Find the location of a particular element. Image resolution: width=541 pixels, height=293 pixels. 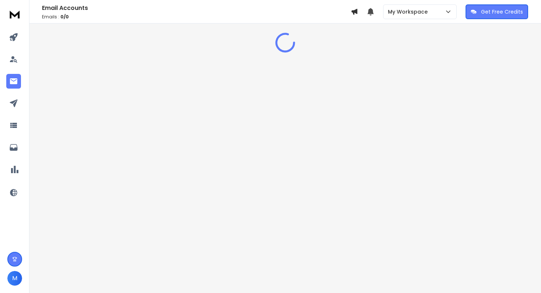

span: M is located at coordinates (15, 279).